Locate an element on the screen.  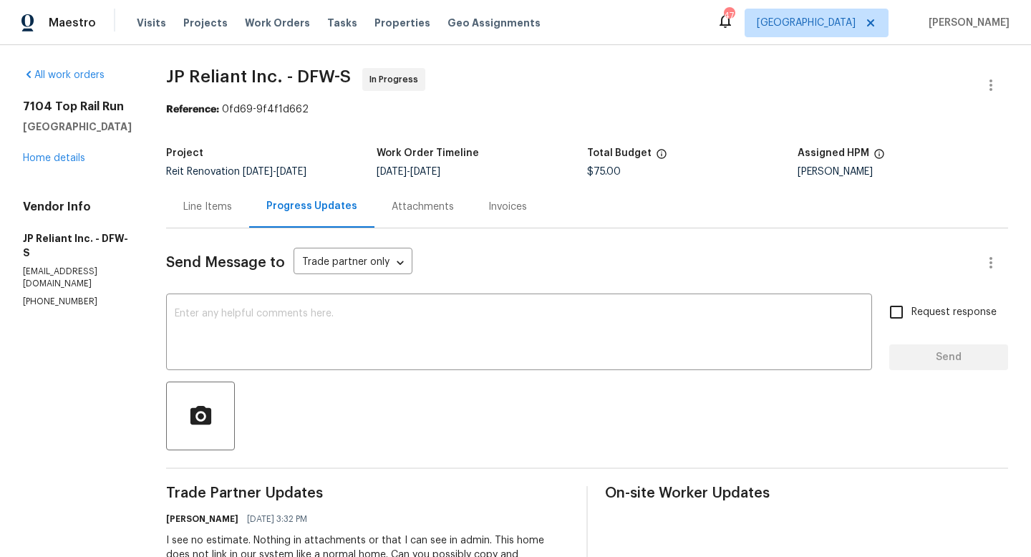
b: Reference: is located at coordinates (193, 110).